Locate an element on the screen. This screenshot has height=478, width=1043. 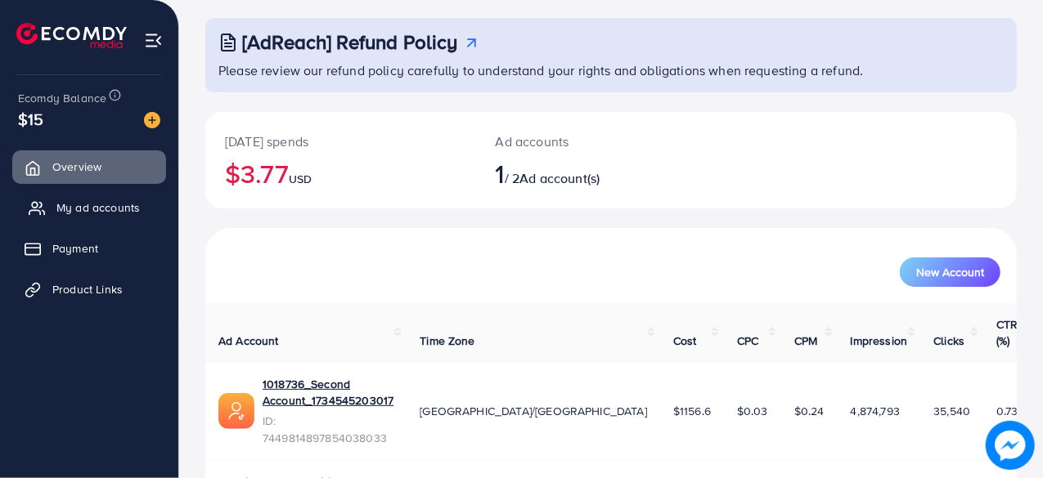
span: $0.03 is located at coordinates (752, 411).